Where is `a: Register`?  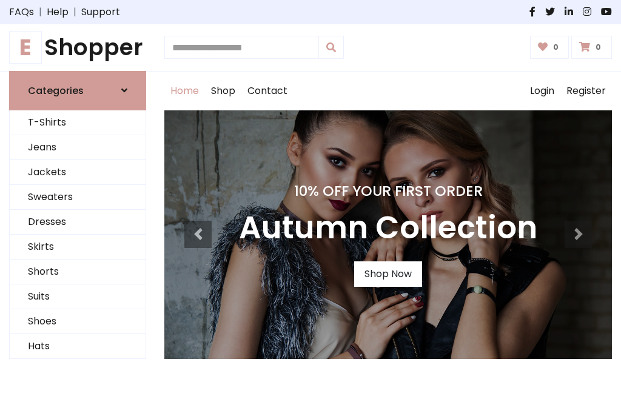
a: Register is located at coordinates (586, 91).